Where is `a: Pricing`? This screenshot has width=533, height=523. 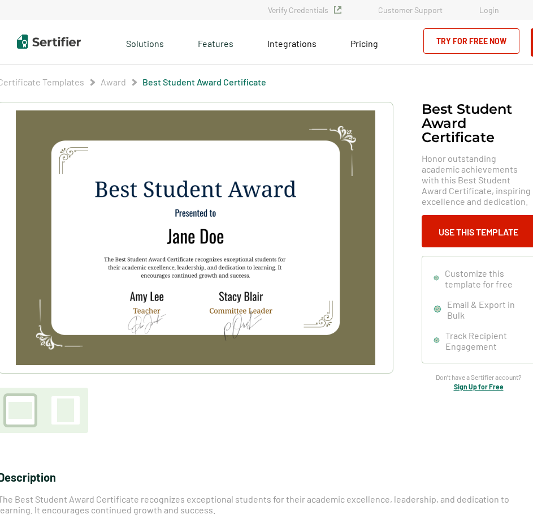 a: Pricing is located at coordinates (364, 42).